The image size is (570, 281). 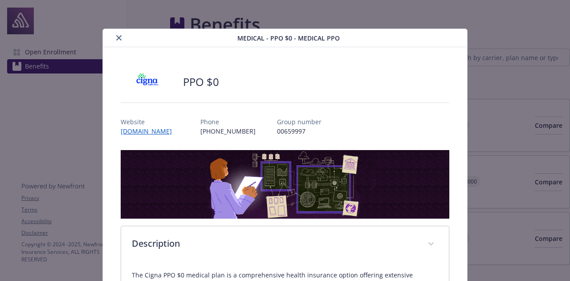 What do you see at coordinates (150, 122) in the screenshot?
I see `p: Website` at bounding box center [150, 122].